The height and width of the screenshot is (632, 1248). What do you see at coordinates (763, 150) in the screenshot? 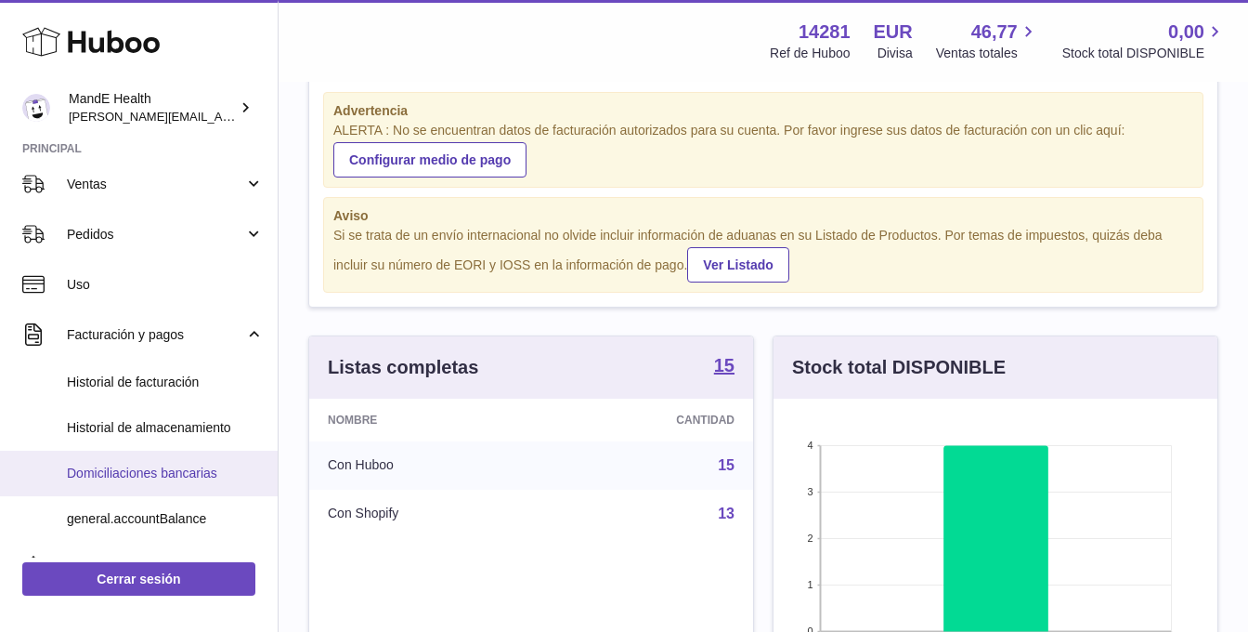
I see `div: ALERTA : No se encuentran datos de facturación autorizados para su cuenta. Por favor ingrese sus ...` at bounding box center [763, 150].